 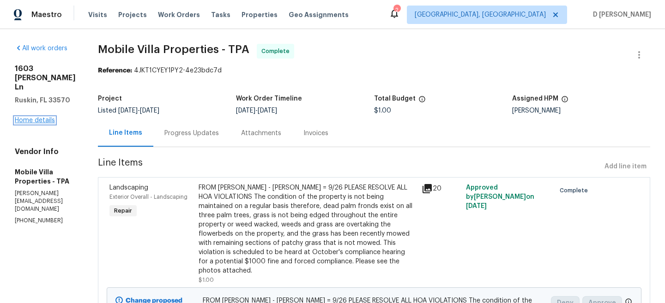 I want to click on span: Maestro, so click(x=47, y=15).